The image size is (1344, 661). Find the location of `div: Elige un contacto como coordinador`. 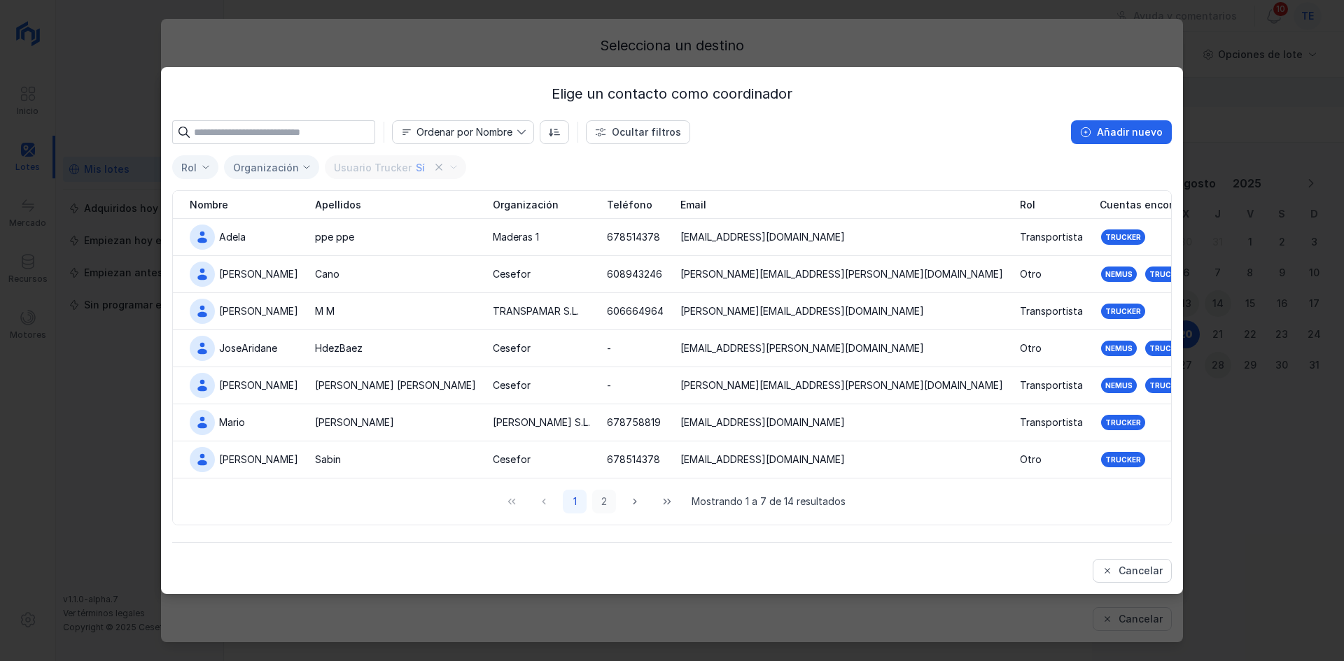

div: Elige un contacto como coordinador is located at coordinates (672, 94).